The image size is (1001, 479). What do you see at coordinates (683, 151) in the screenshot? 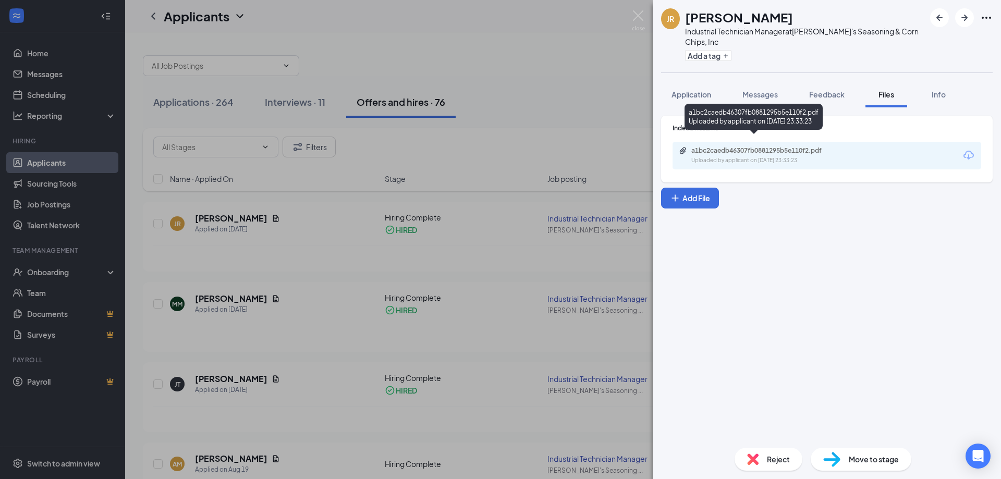
I see `svg: Paperclip` at bounding box center [683, 151].